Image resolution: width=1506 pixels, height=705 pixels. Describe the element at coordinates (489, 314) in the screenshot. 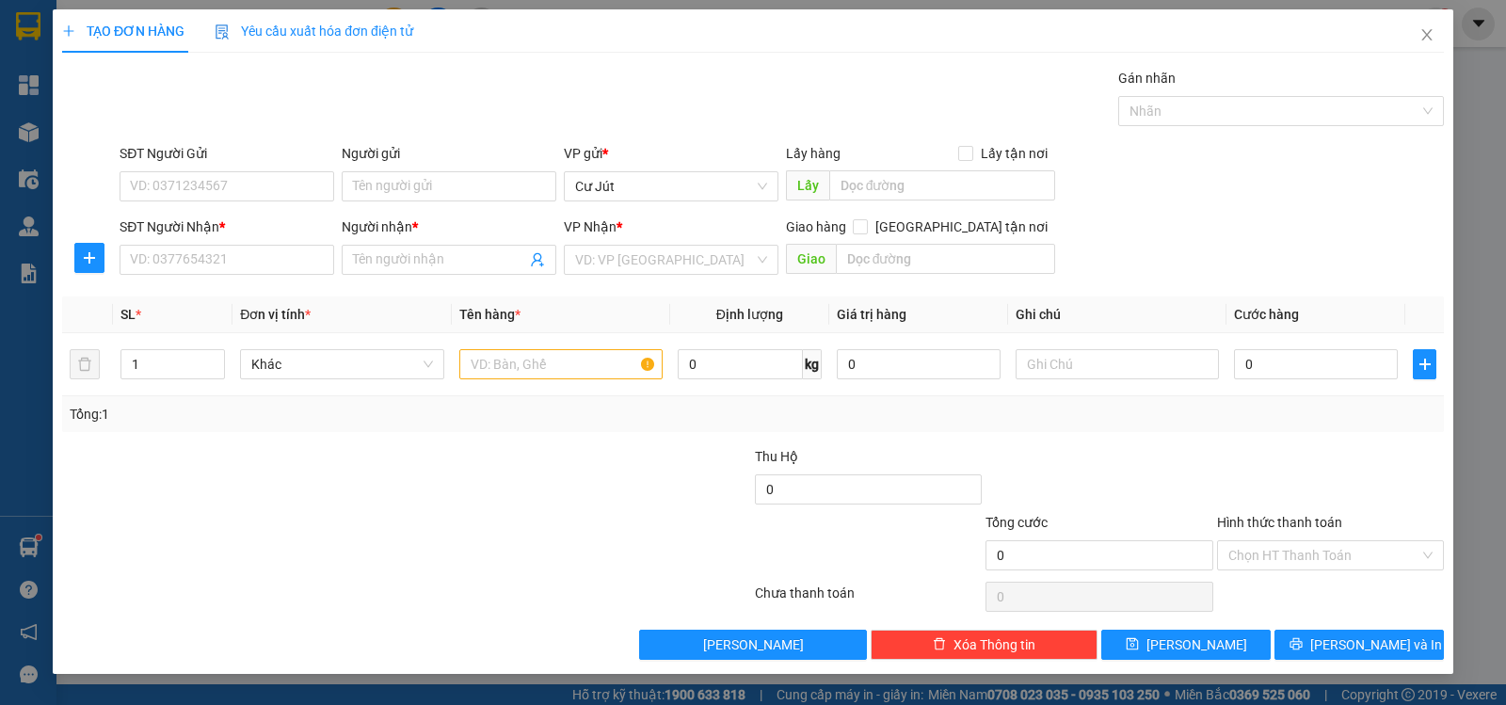

I see `span: Tên hàng` at that location.